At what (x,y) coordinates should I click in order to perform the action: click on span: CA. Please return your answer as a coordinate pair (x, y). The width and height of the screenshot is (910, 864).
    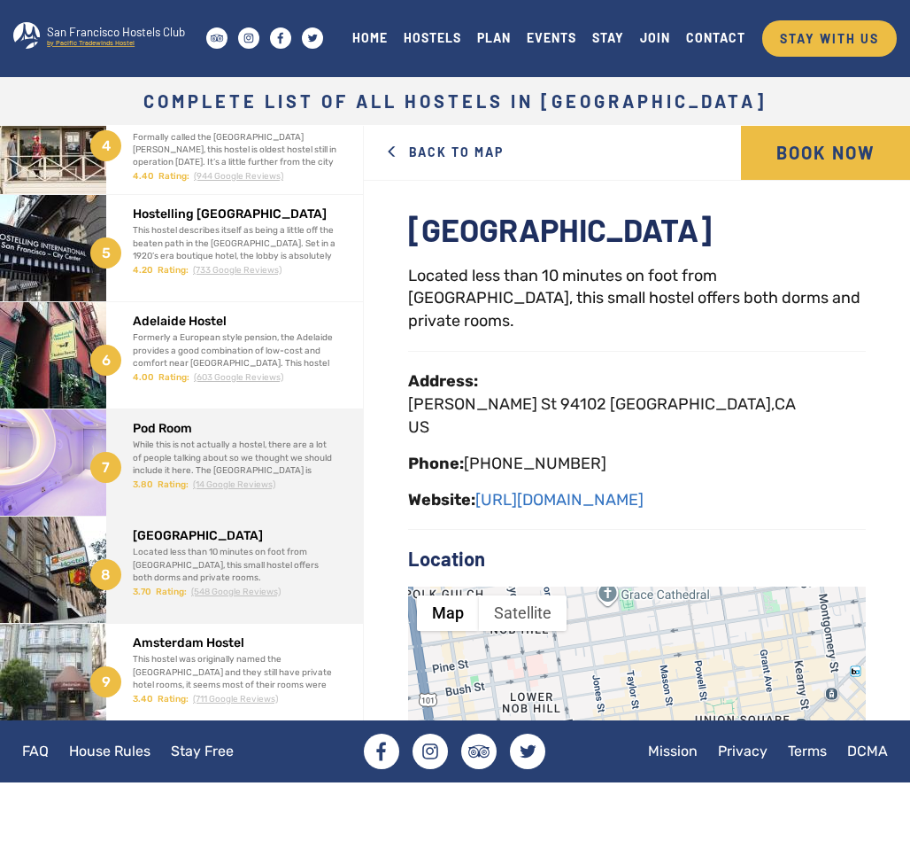
    Looking at the image, I should click on (786, 404).